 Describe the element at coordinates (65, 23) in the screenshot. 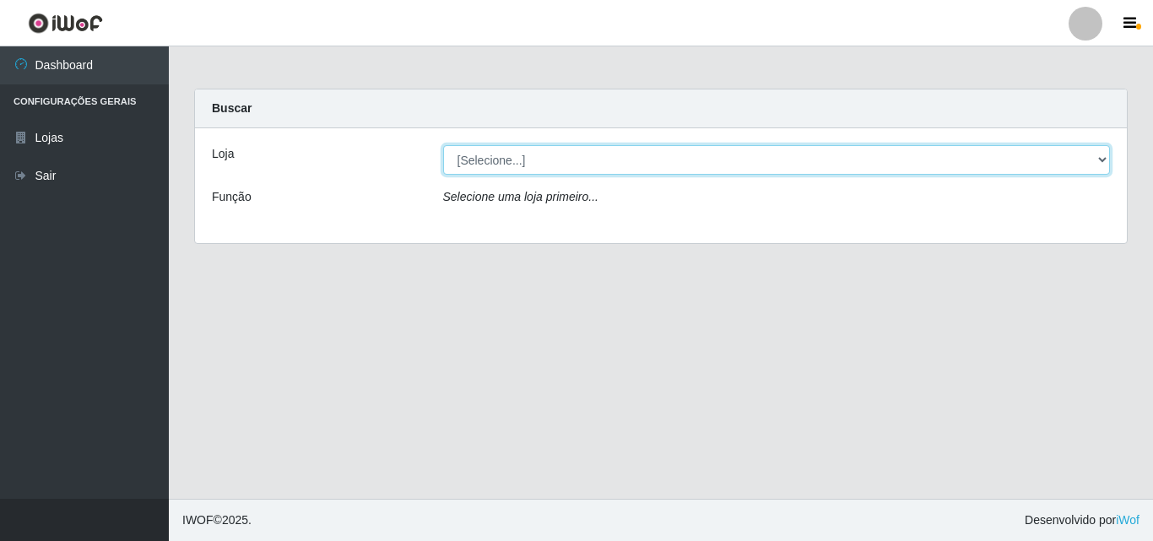

I see `img: CoreUI Logo` at that location.